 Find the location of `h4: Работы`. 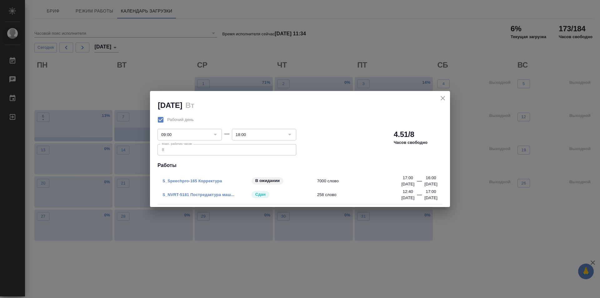

h4: Работы is located at coordinates (300, 165).